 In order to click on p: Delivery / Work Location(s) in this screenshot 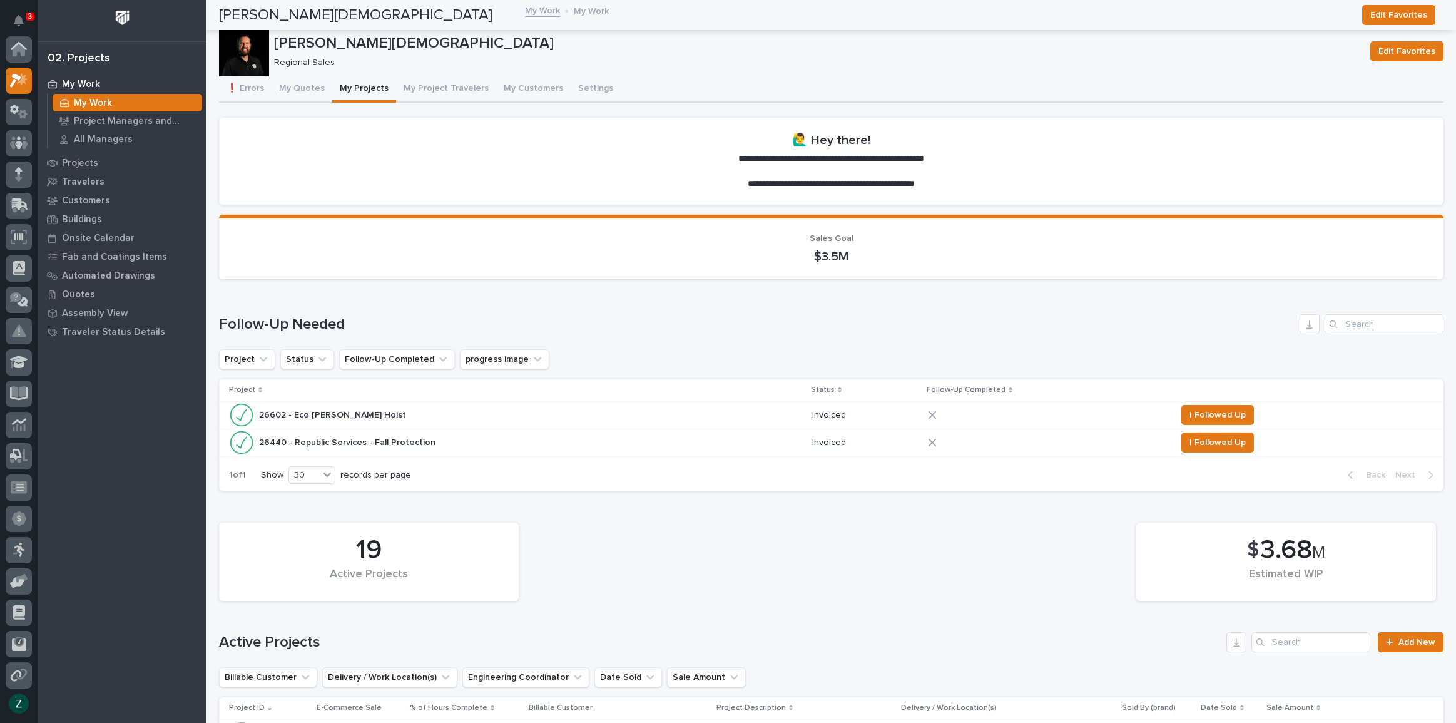, I will do `click(949, 708)`.